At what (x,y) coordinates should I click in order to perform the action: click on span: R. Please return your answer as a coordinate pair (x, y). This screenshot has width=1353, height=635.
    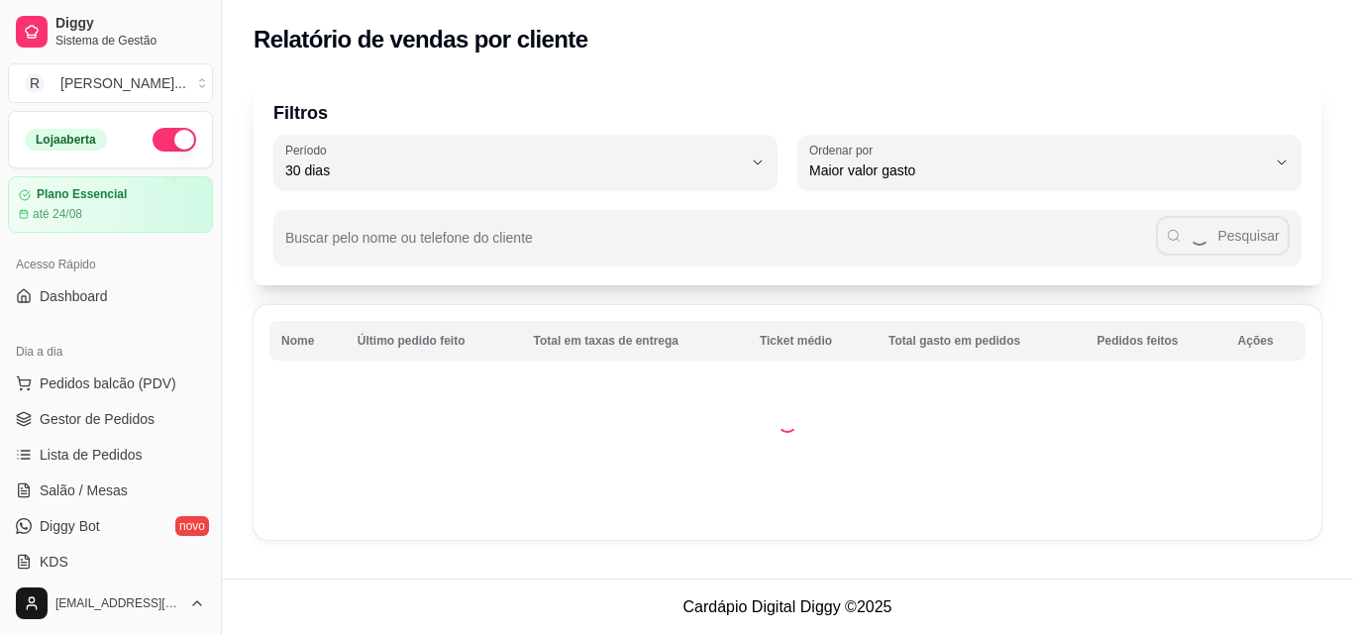
    Looking at the image, I should click on (35, 83).